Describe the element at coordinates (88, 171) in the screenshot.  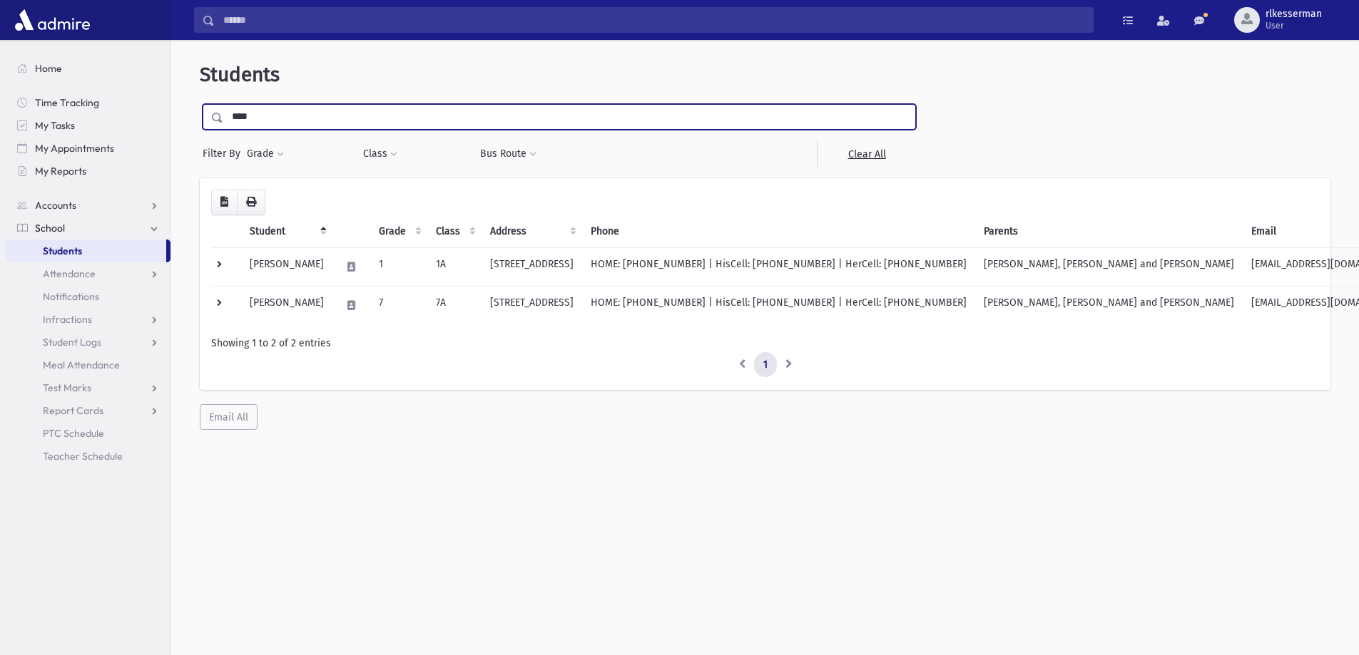
I see `a: My Reports` at that location.